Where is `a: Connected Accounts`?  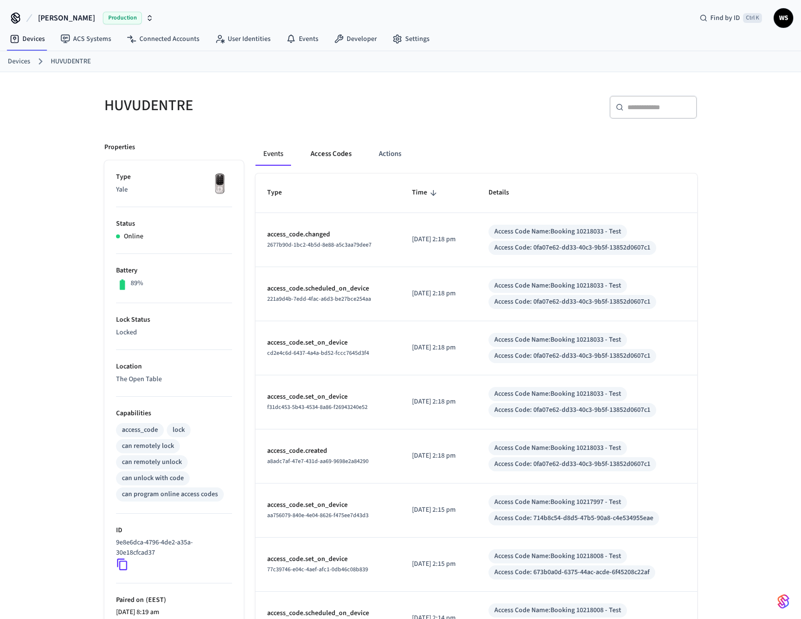
a: Connected Accounts is located at coordinates (163, 39).